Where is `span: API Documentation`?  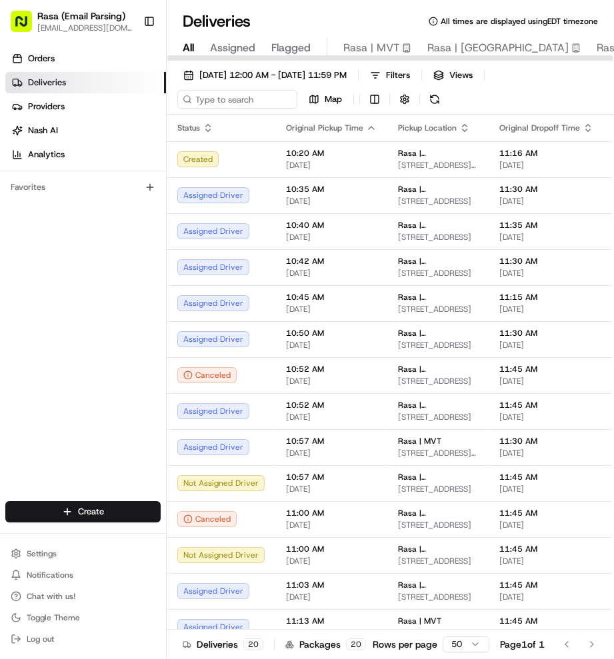
span: API Documentation is located at coordinates (170, 304).